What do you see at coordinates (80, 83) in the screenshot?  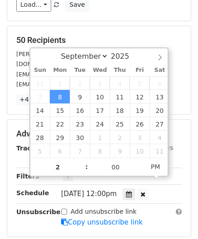 I see `span: September 2, 2025` at bounding box center [80, 83].